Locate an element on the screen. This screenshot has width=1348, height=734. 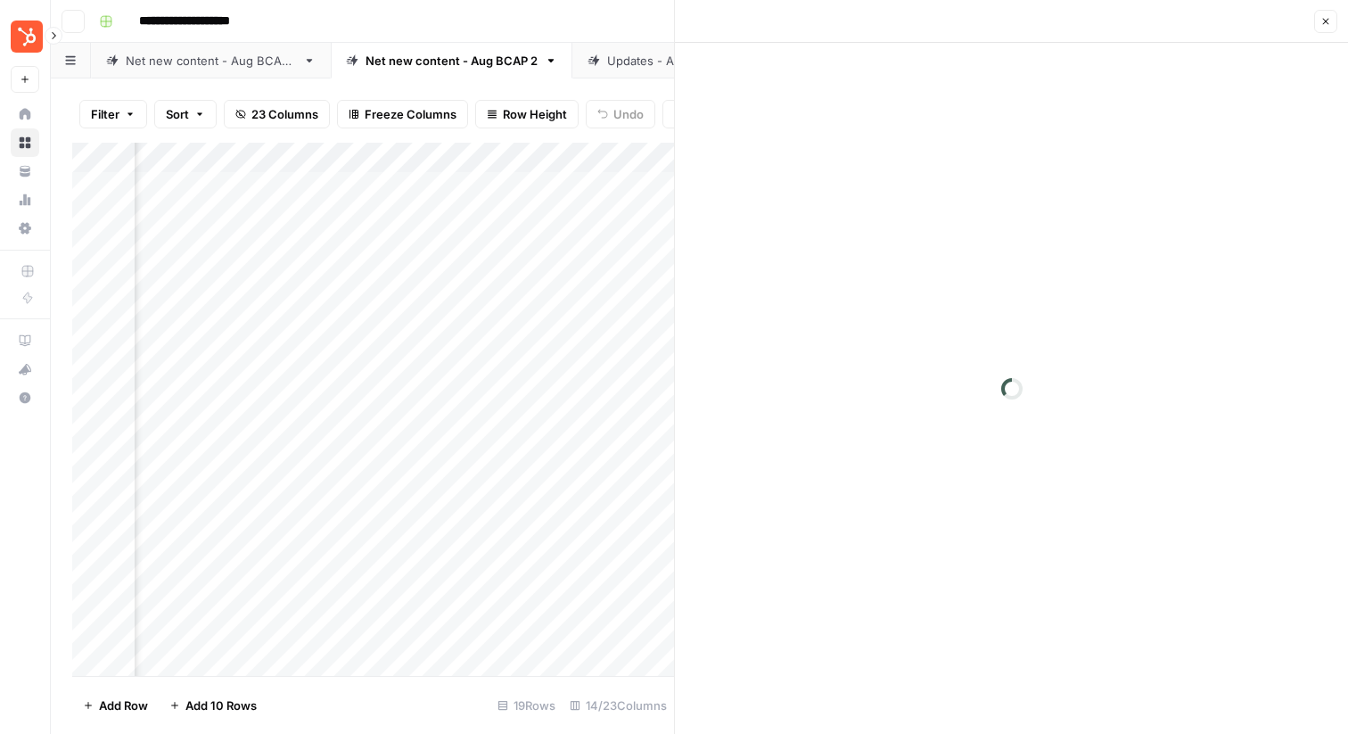
a: Browse is located at coordinates (25, 143).